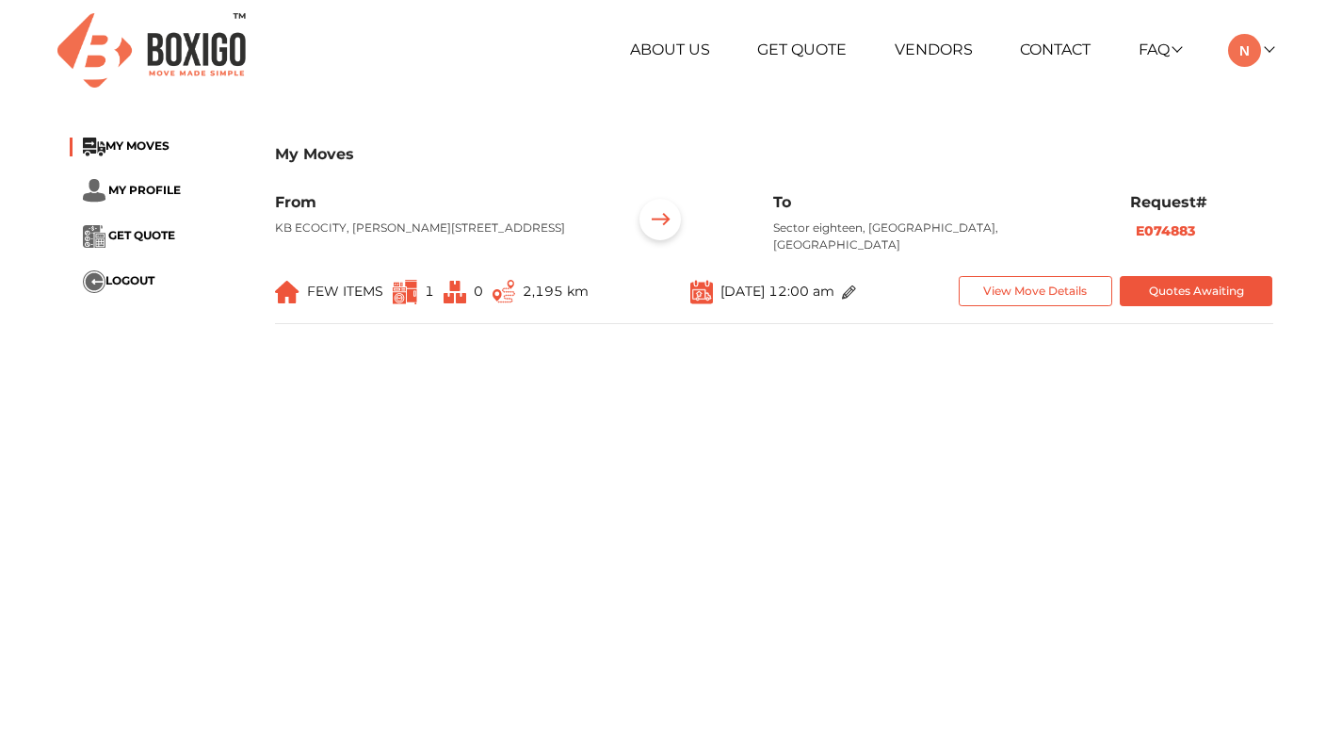 Image resolution: width=1342 pixels, height=733 pixels. Describe the element at coordinates (774, 153) in the screenshot. I see `h3: My Moves` at that location.